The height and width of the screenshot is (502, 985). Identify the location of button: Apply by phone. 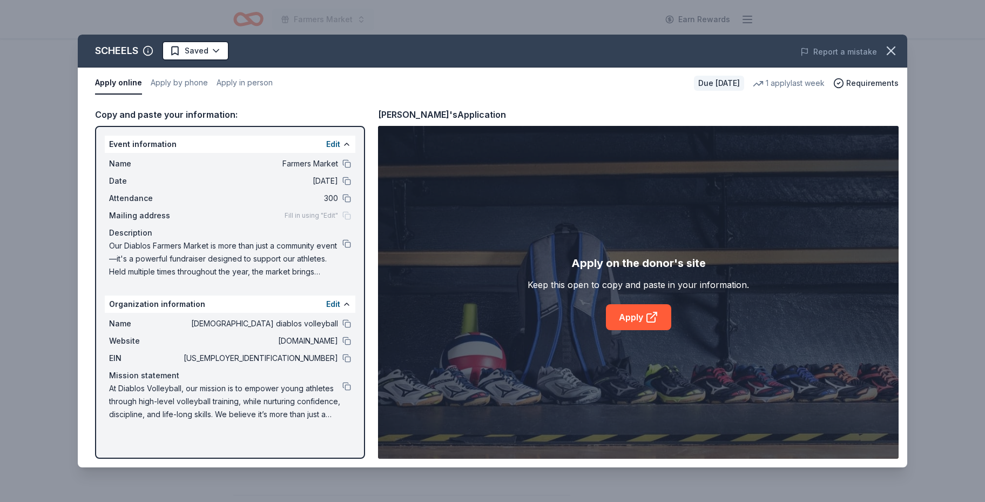
(179, 83).